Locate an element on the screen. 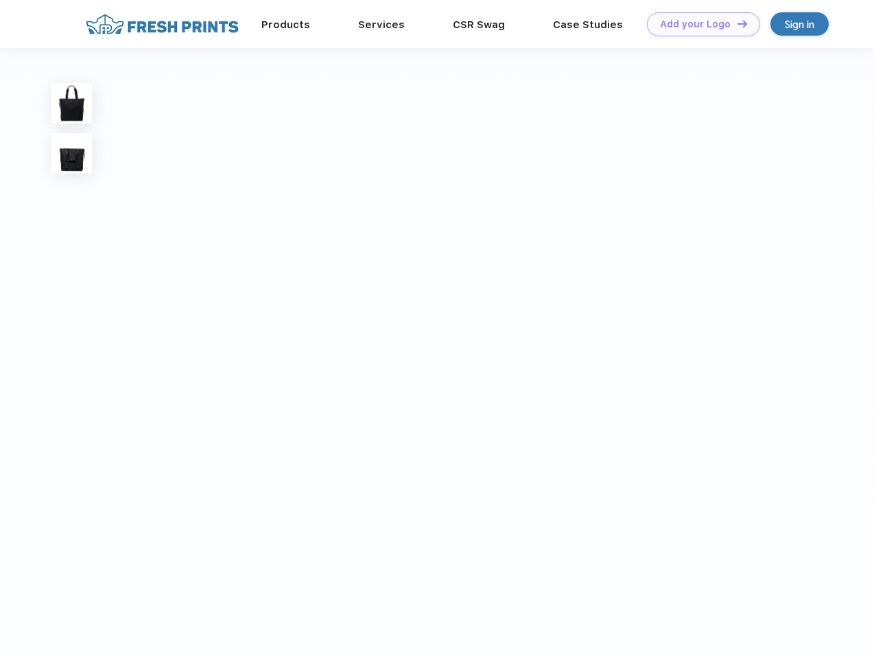  a: Products is located at coordinates (285, 25).